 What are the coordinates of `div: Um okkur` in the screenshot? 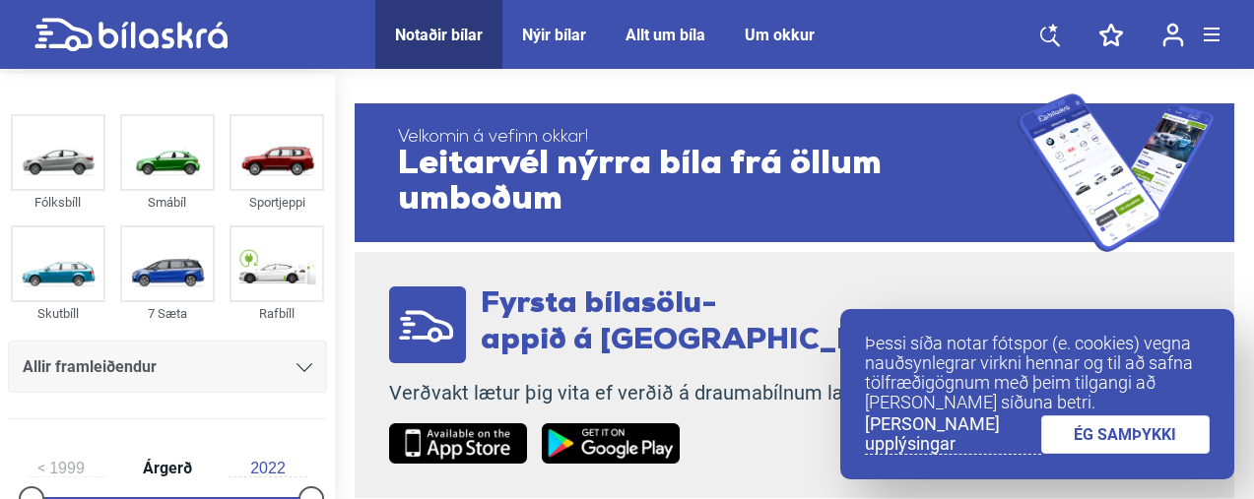 It's located at (779, 34).